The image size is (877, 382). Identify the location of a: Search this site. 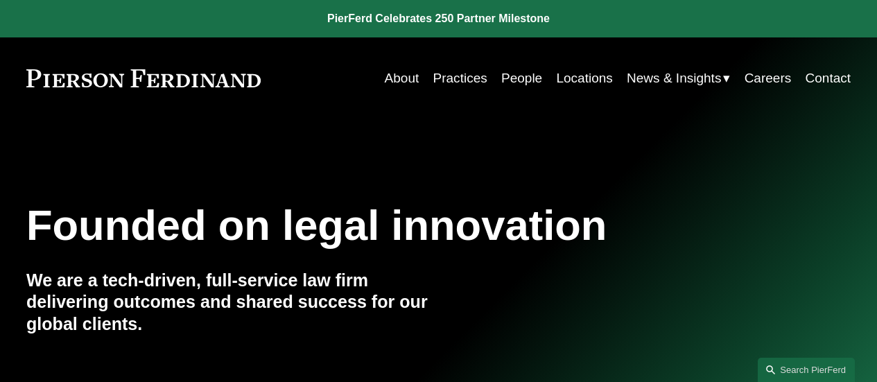
(806, 370).